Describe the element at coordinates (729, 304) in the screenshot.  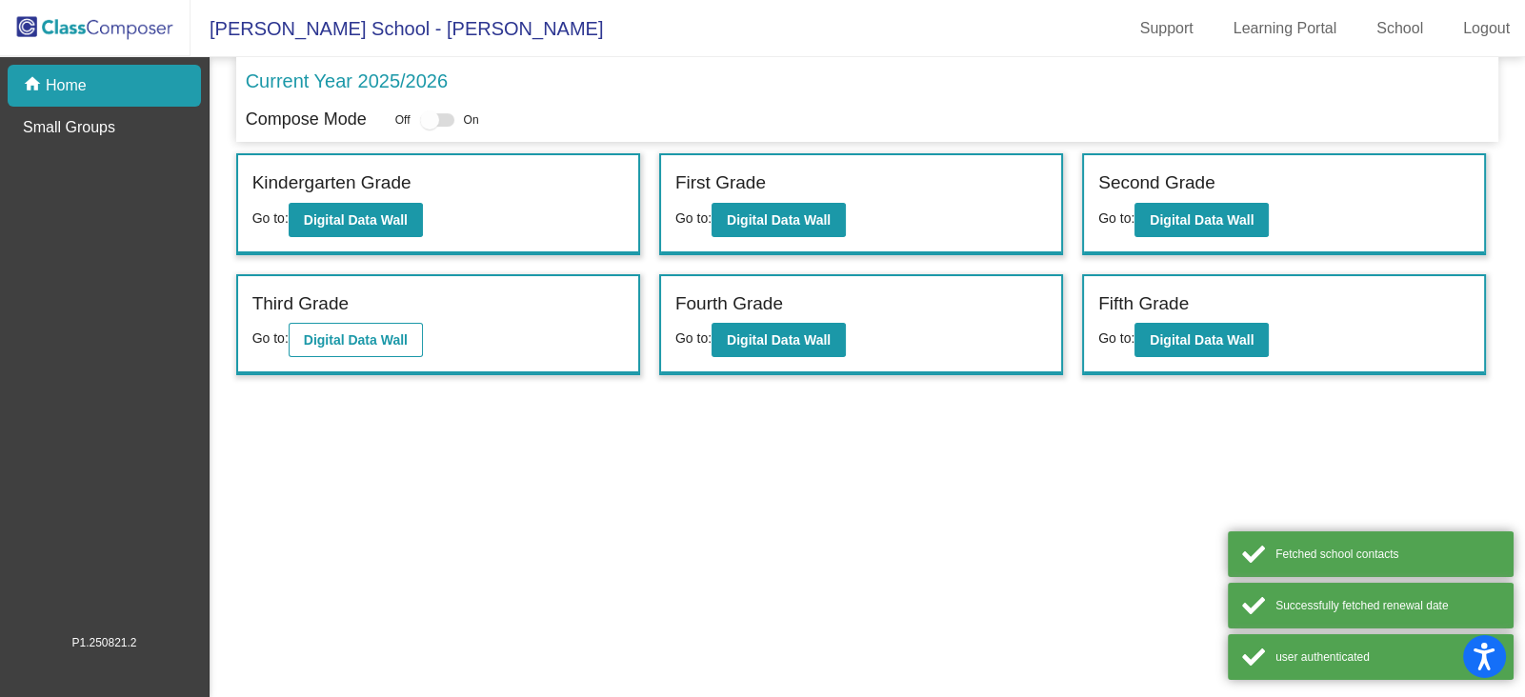
I see `label: Fourth Grade` at that location.